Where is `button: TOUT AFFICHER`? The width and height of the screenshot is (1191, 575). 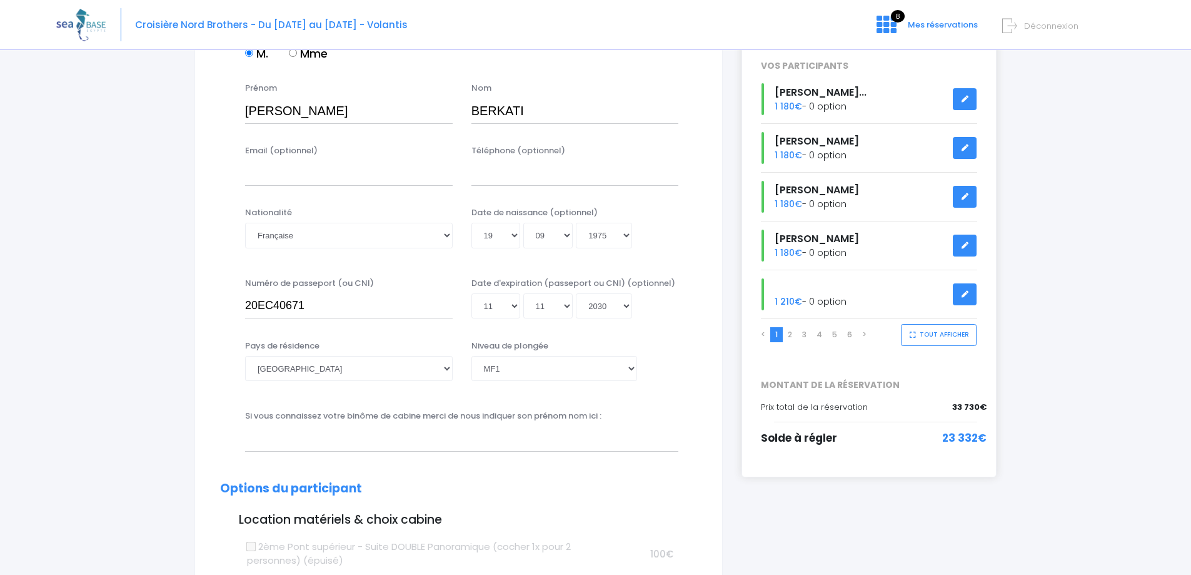 button: TOUT AFFICHER is located at coordinates (939, 335).